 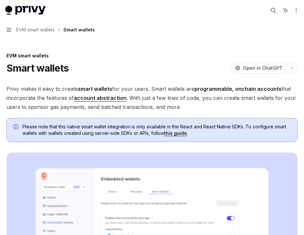 I want to click on span: Open in ChatGPT, so click(x=262, y=68).